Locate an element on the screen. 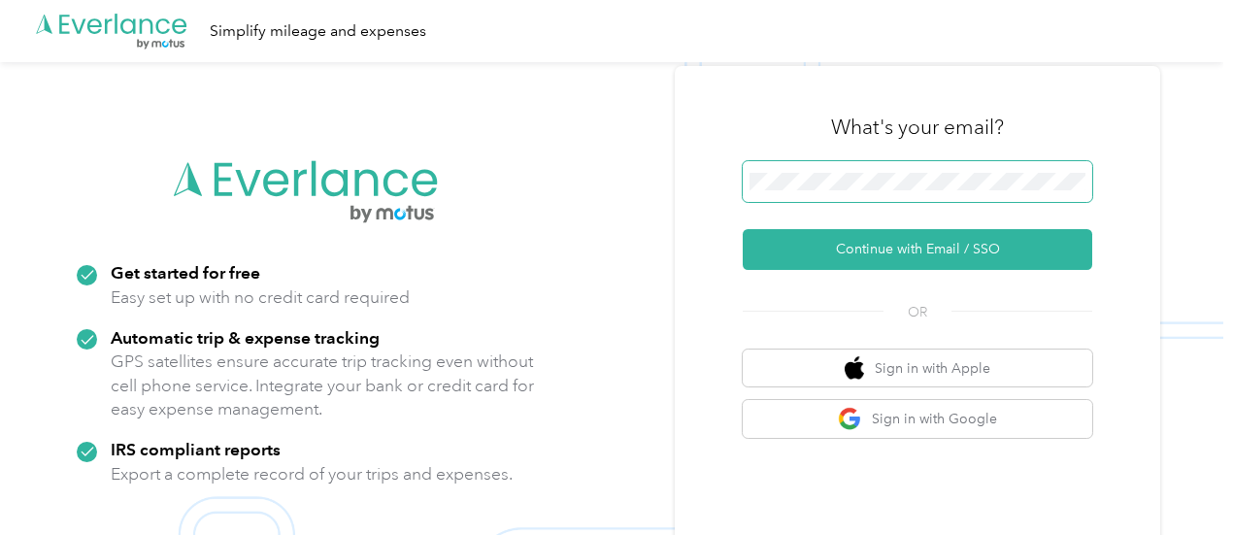 The image size is (1233, 535). strong: IRS compliant reports is located at coordinates (195, 449).